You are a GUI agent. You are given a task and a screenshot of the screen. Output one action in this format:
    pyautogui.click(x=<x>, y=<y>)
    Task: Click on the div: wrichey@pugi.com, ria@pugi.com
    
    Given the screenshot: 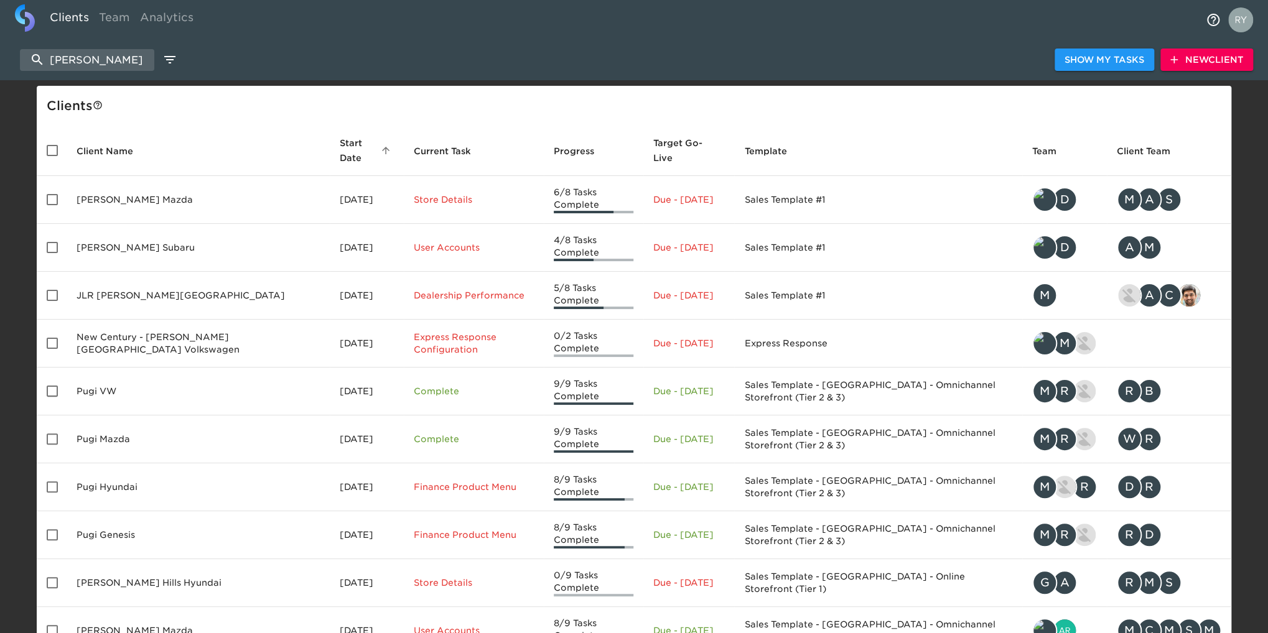 What is the action you would take?
    pyautogui.click(x=1169, y=439)
    